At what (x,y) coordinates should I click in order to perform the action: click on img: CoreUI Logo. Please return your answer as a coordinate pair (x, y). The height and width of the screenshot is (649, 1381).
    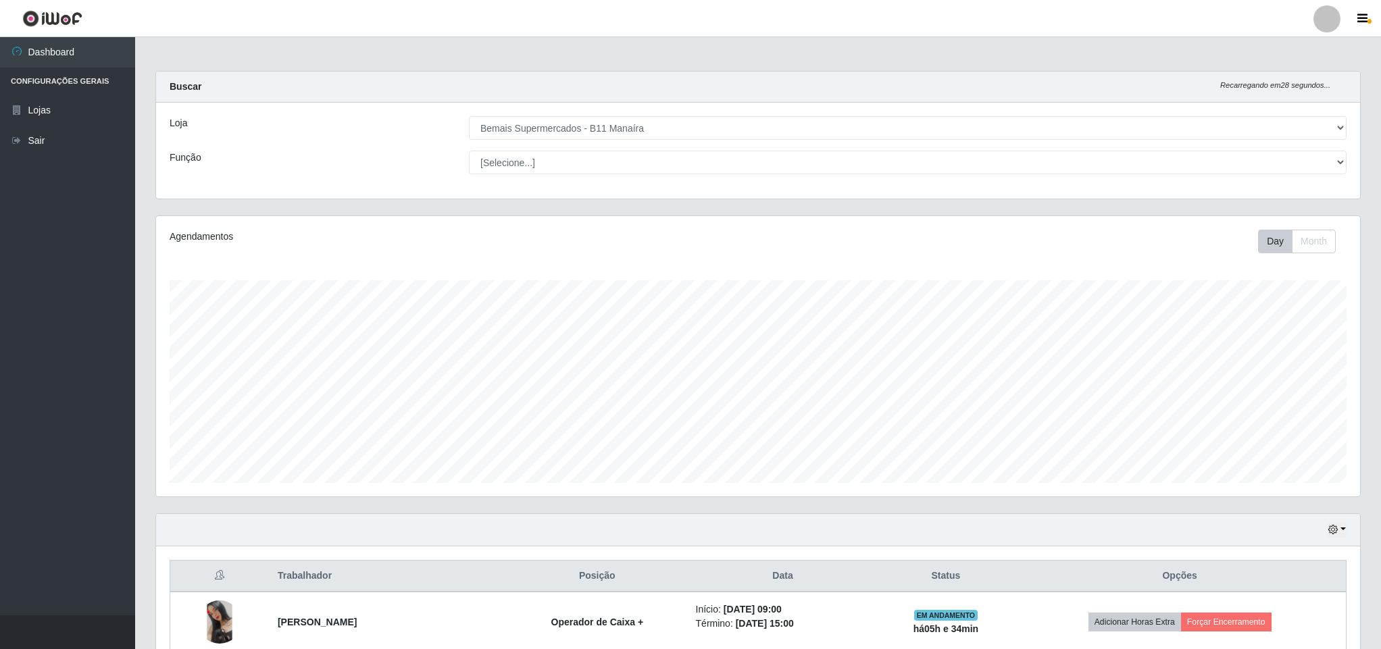
    Looking at the image, I should click on (52, 18).